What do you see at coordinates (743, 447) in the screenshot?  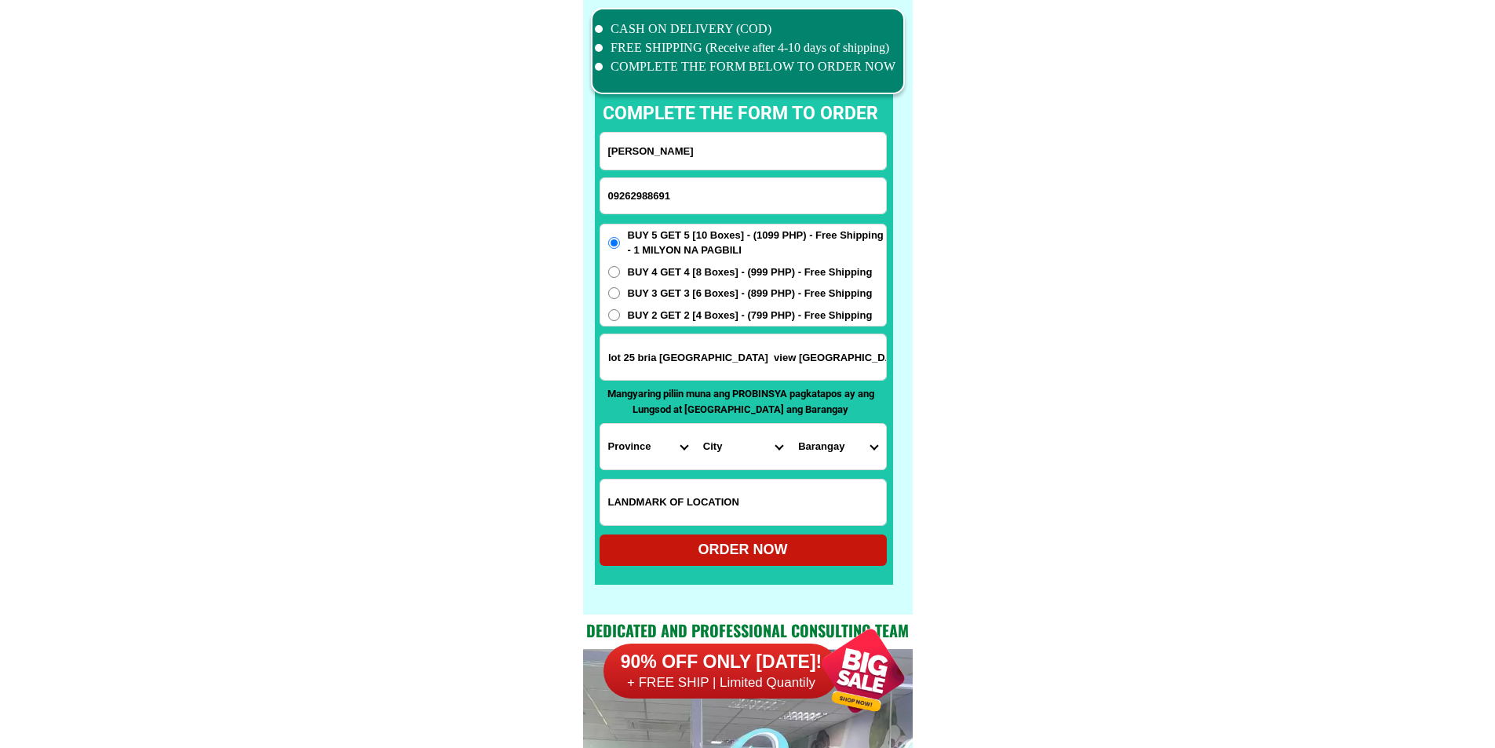 I see `select: Select district` at bounding box center [743, 447].